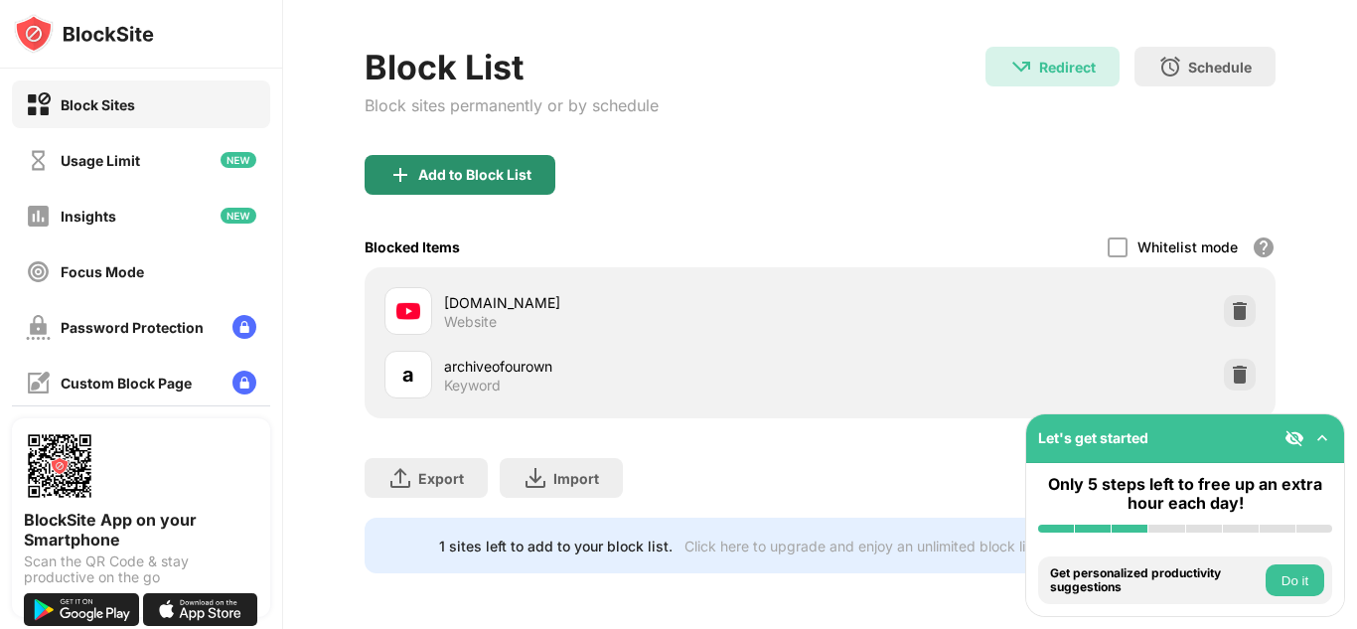 Image resolution: width=1357 pixels, height=629 pixels. I want to click on div: Keyword, so click(472, 385).